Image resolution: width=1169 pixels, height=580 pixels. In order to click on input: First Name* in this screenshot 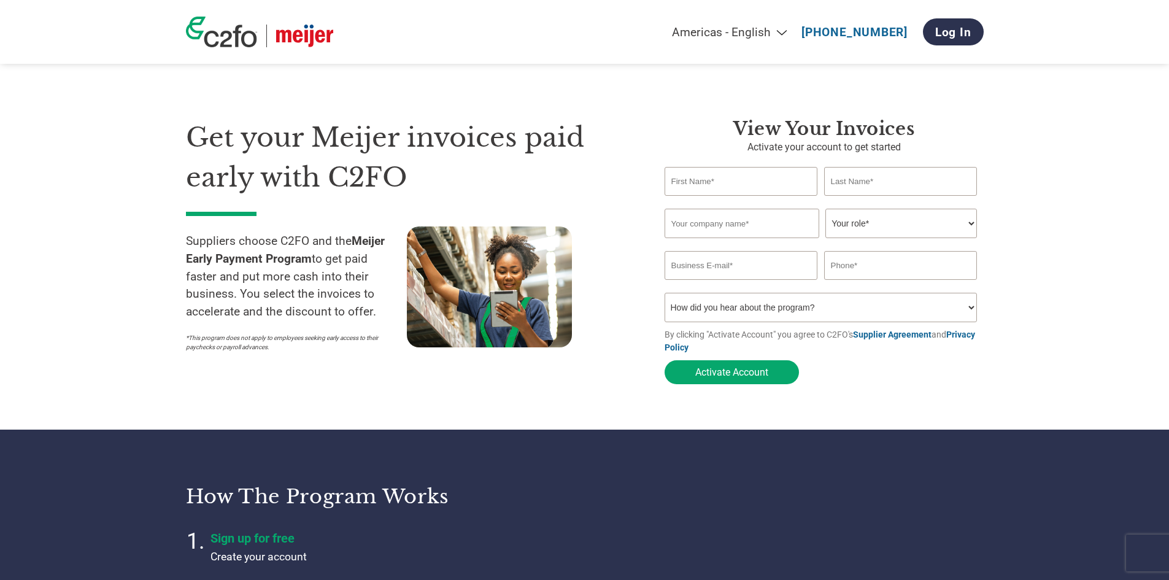, I will do `click(741, 181)`.